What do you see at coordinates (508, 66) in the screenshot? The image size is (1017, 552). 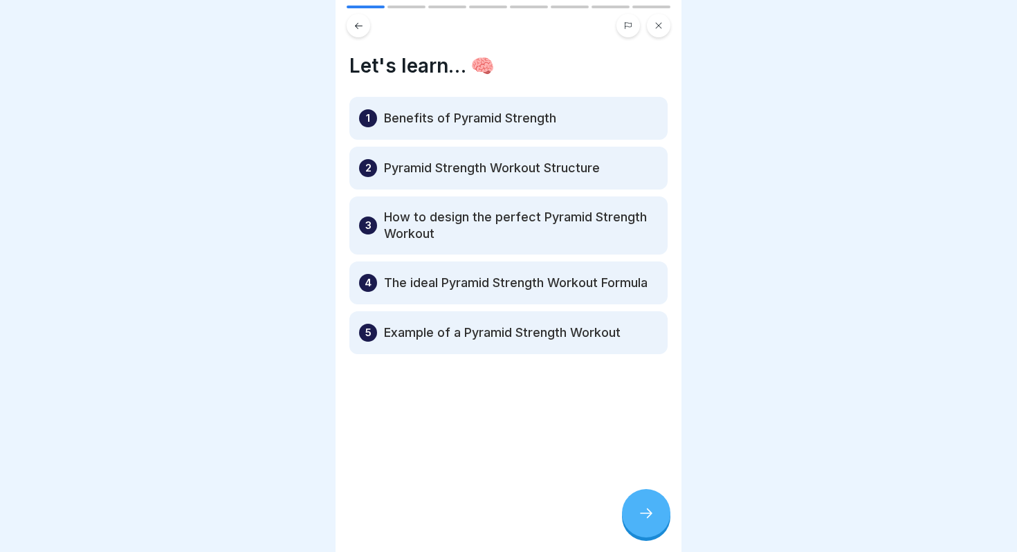 I see `h4: Let's learn… 🧠` at bounding box center [508, 66].